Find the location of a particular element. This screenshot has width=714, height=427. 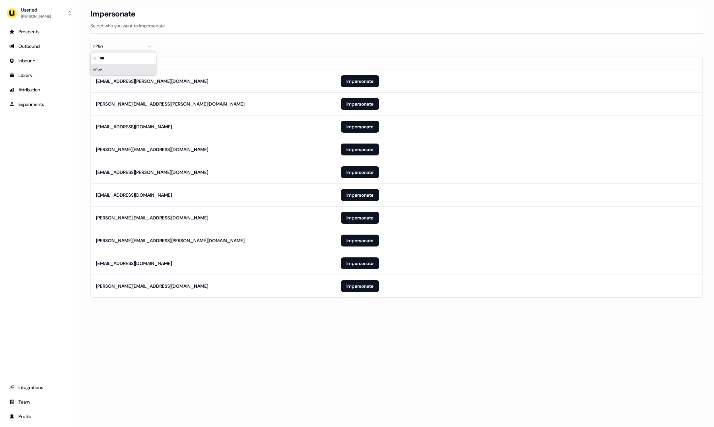

a: Go to outbound experience is located at coordinates (39, 46).